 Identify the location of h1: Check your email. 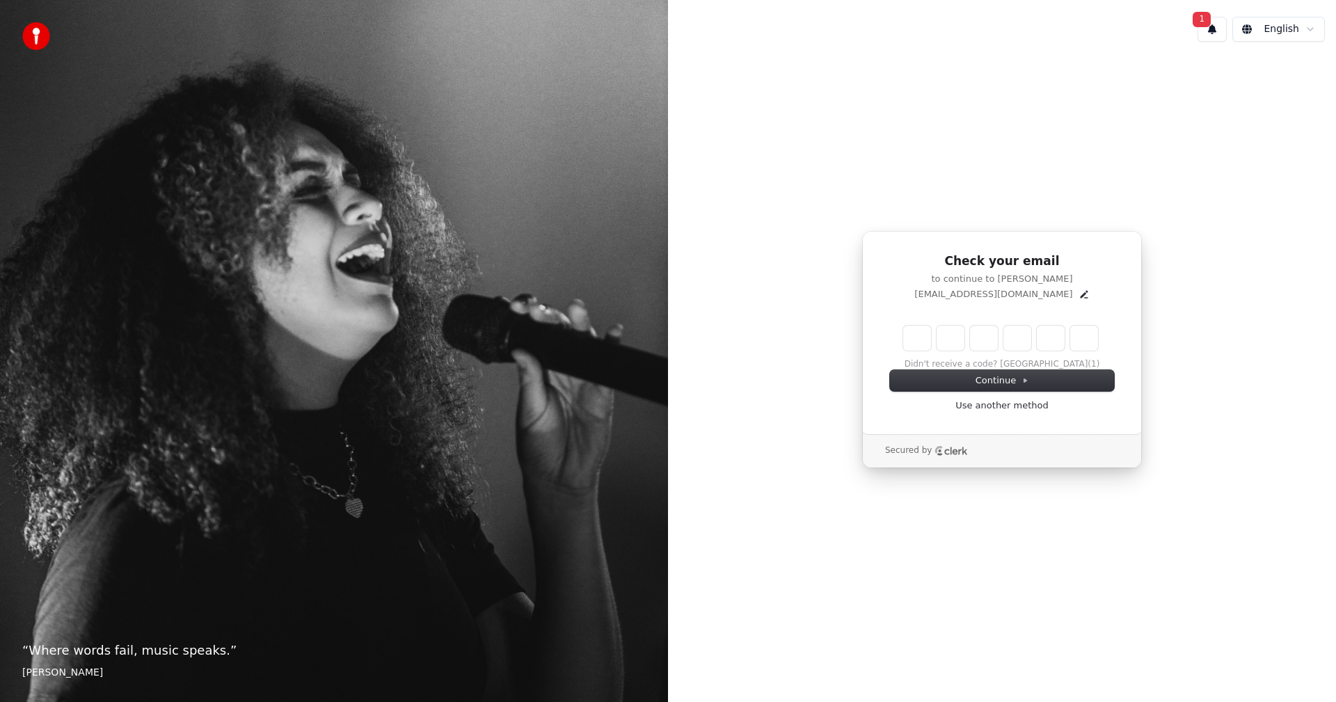
(1002, 262).